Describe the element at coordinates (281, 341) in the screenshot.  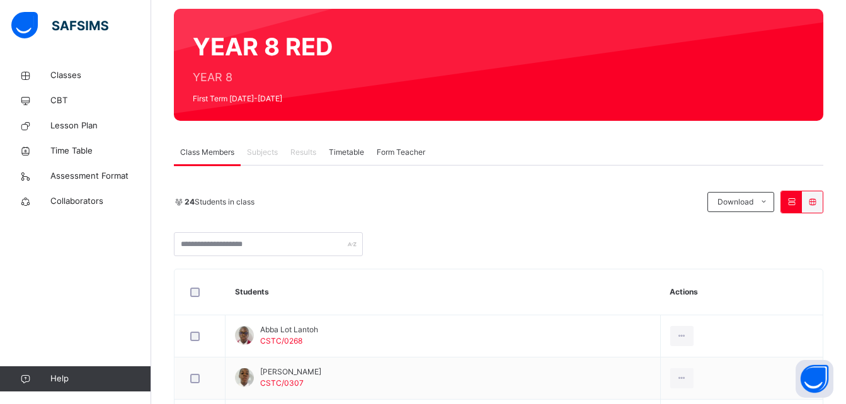
I see `span: CSTC/0268` at that location.